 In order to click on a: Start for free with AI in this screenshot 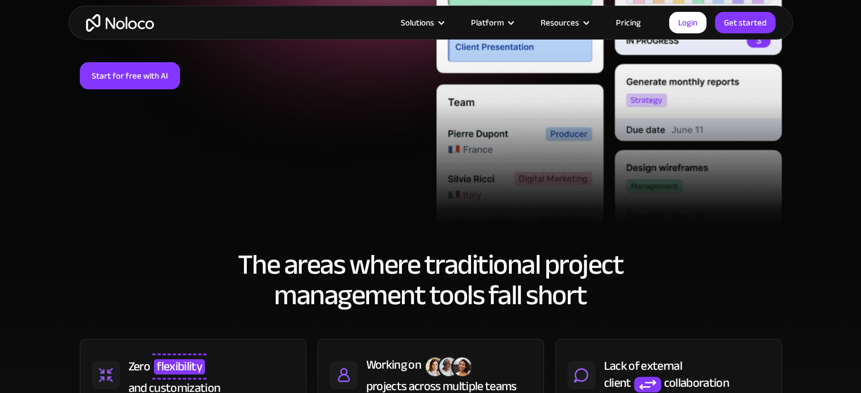, I will do `click(130, 76)`.